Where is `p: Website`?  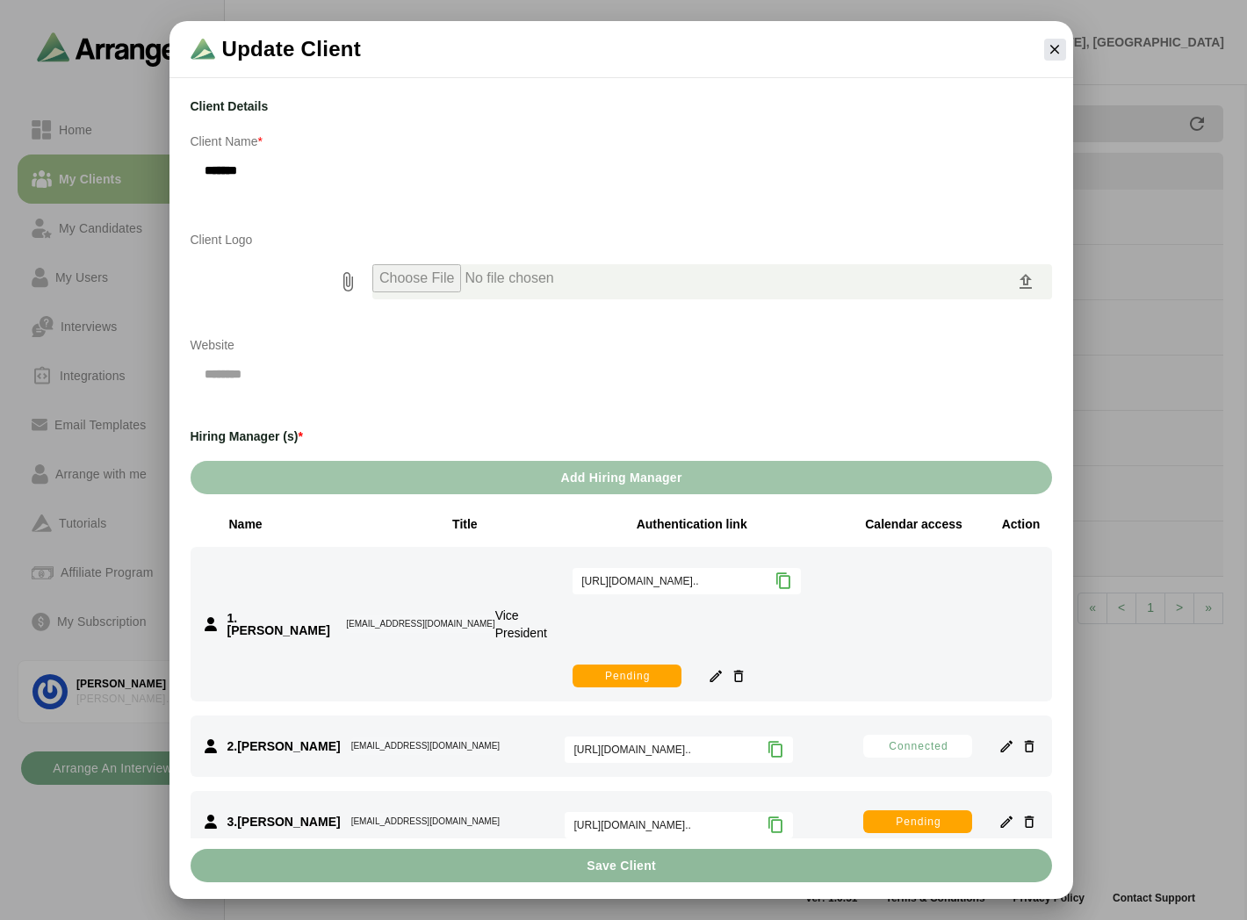 p: Website is located at coordinates (400, 345).